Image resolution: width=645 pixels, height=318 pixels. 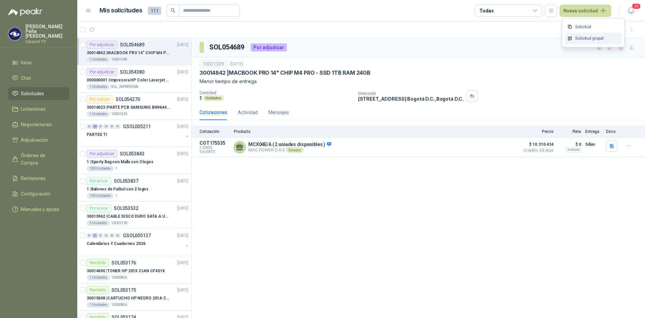 I want to click on p: 30016023 | PARTE PCB SAMSUNG BN9644788A P ONECONNE, so click(x=128, y=107).